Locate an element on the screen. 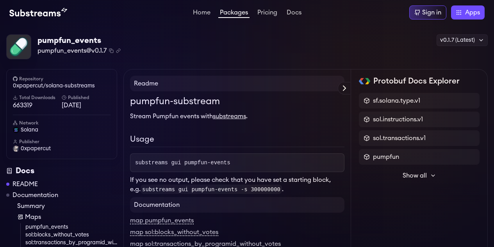 The height and width of the screenshot is (247, 494). h4: Readme is located at coordinates (237, 84).